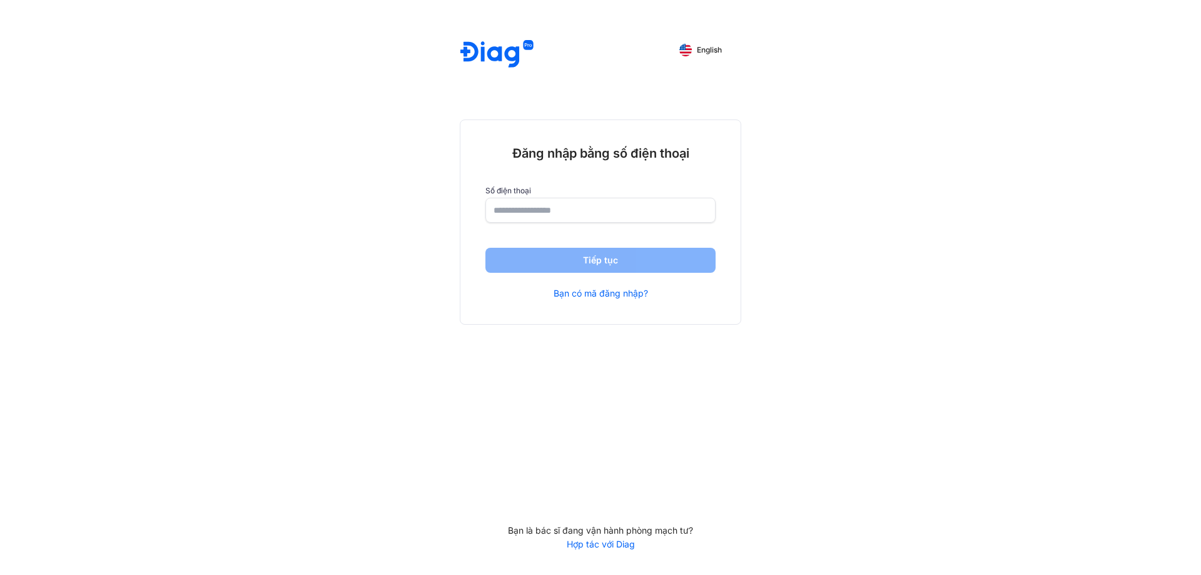 This screenshot has width=1201, height=575. I want to click on img: logo, so click(497, 54).